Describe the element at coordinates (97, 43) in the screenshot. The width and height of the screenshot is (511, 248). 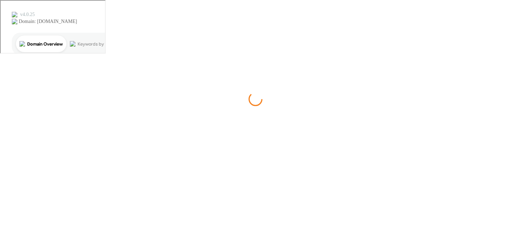
I see `div: Keywords by Traffic` at that location.